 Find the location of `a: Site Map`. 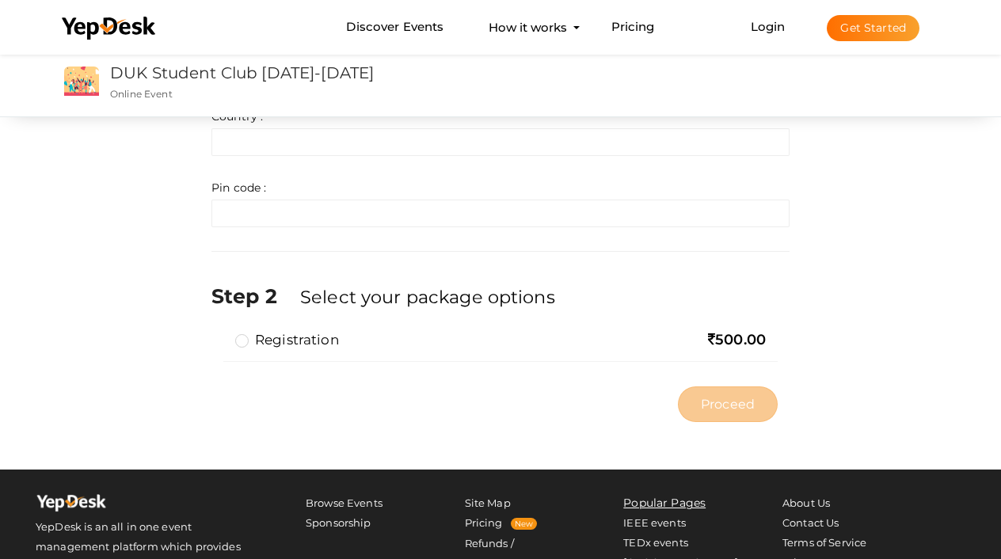

a: Site Map is located at coordinates (488, 503).